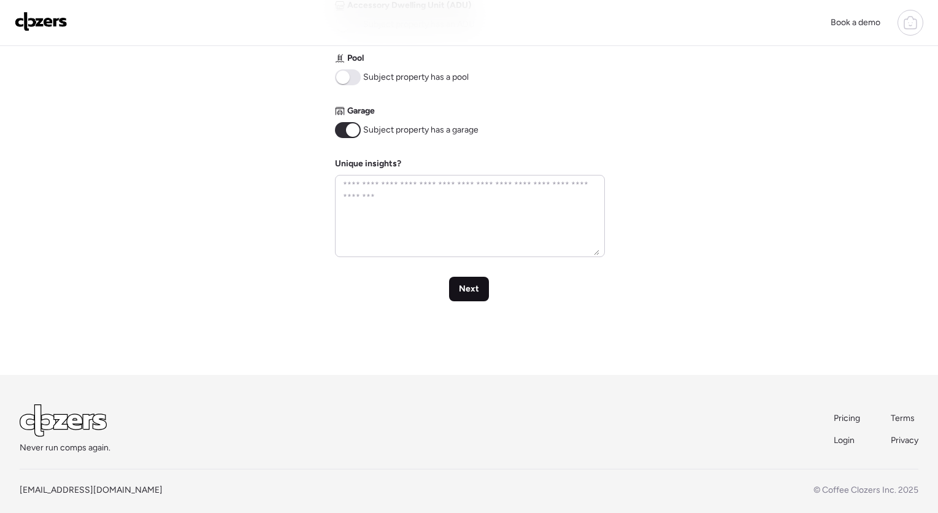 This screenshot has height=513, width=938. What do you see at coordinates (904, 440) in the screenshot?
I see `span: Privacy` at bounding box center [904, 440].